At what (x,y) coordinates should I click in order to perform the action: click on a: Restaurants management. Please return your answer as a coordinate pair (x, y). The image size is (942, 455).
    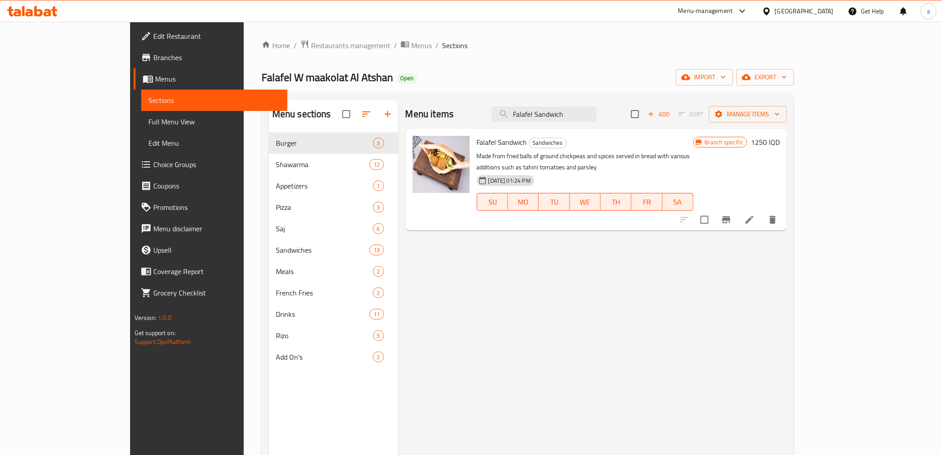
    Looking at the image, I should click on (345, 45).